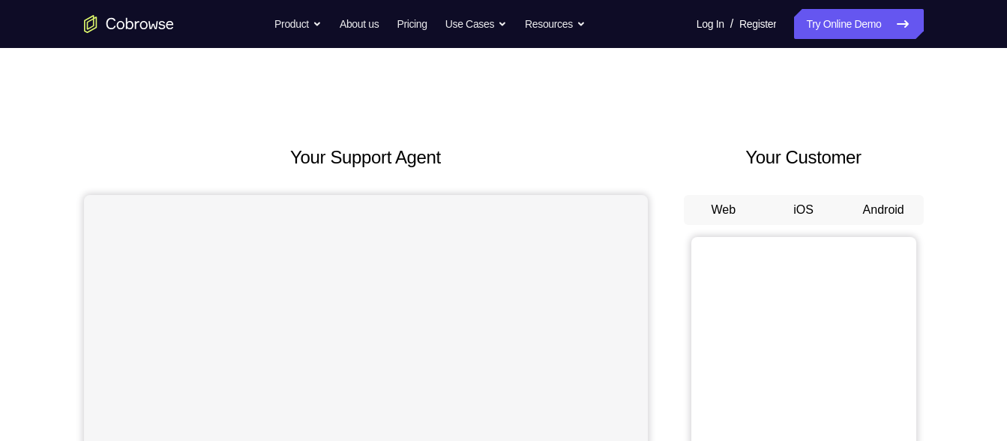  Describe the element at coordinates (298, 24) in the screenshot. I see `button: Product` at that location.